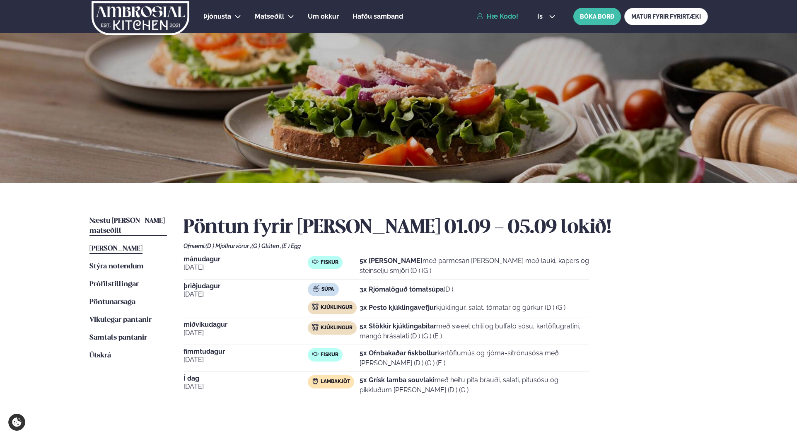  What do you see at coordinates (474, 332) in the screenshot?
I see `p: með sweet chili og buffalo sósu, kartöflugratíni, mangó hrásalati (D ) (G ) (E )` at bounding box center [474, 332].